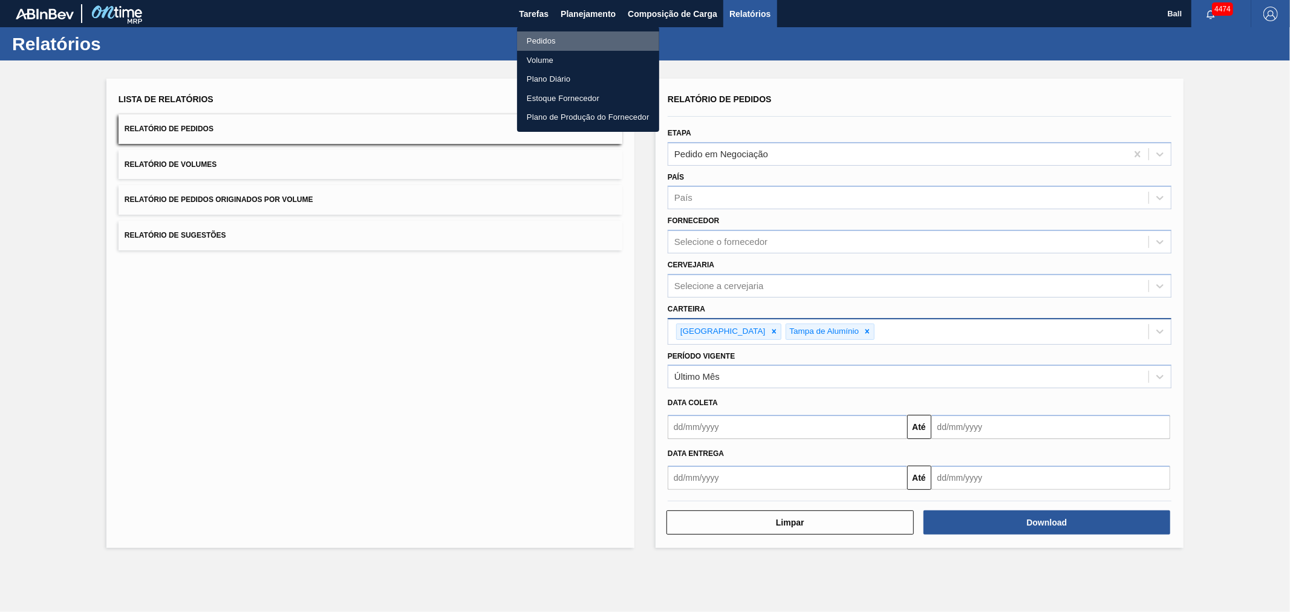 The width and height of the screenshot is (1290, 612). Describe the element at coordinates (588, 79) in the screenshot. I see `li: Plano Diário` at that location.